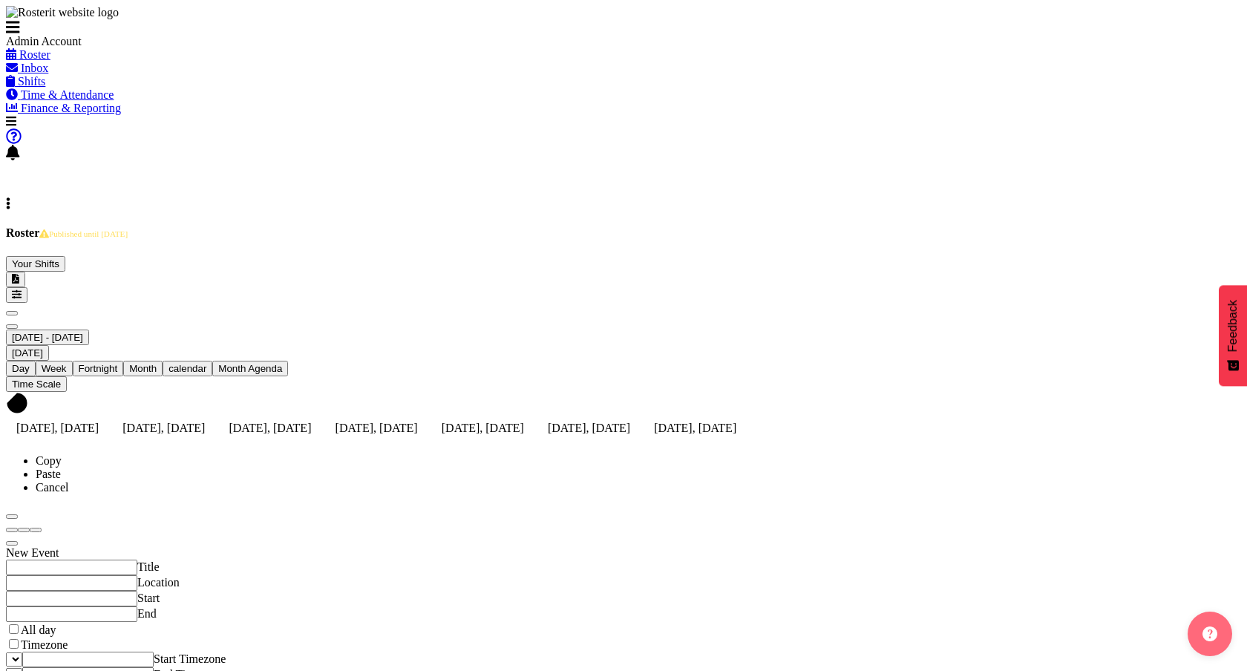 This screenshot has width=1247, height=671. I want to click on span: Your Shifts, so click(36, 264).